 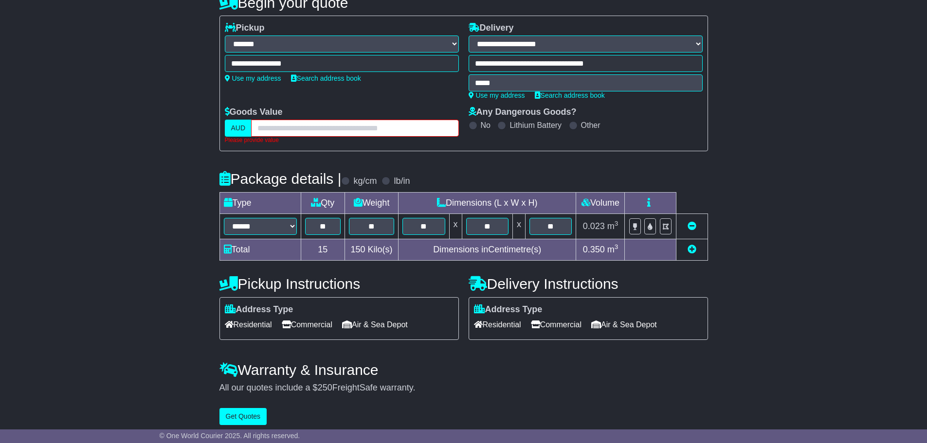 I want to click on div: Please provide value, so click(x=342, y=140).